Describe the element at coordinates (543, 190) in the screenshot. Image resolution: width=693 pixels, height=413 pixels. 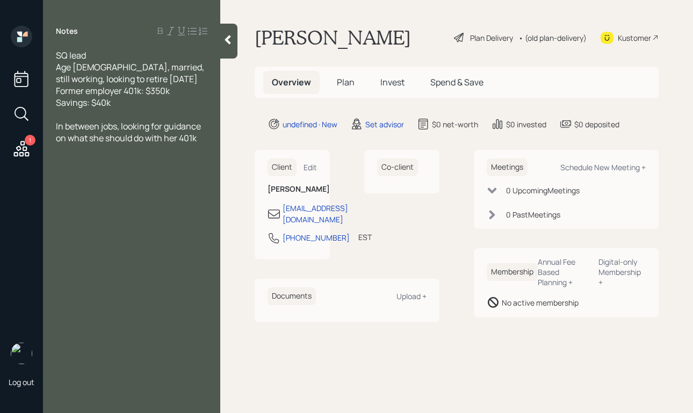
I see `div: 0 Upcoming Meeting s` at that location.